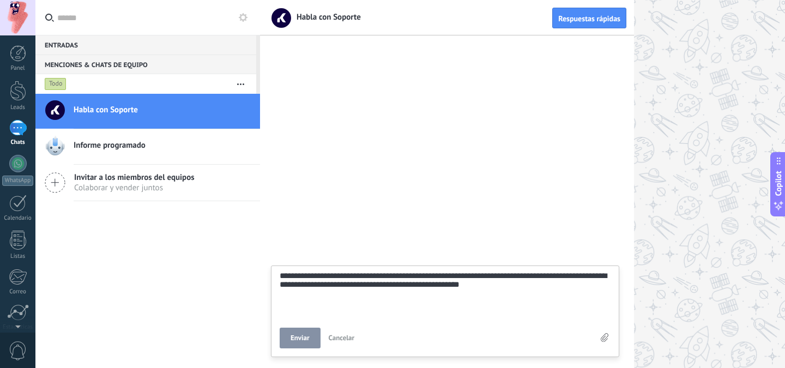 This screenshot has width=785, height=368. What do you see at coordinates (146, 64) in the screenshot?
I see `div: Menciones & Chats de equipo` at bounding box center [146, 64].